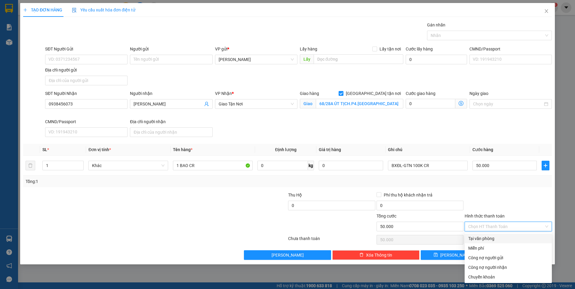 This screenshot has height=289, width=575. What do you see at coordinates (308, 104) in the screenshot?
I see `span: Giao` at bounding box center [308, 104].